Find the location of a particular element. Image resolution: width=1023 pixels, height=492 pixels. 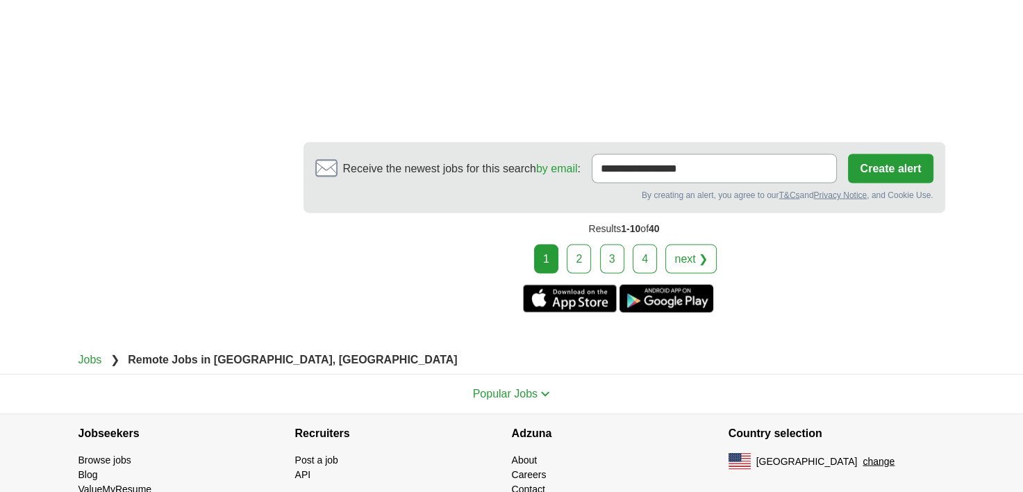

a: T&Cs is located at coordinates (789, 195).